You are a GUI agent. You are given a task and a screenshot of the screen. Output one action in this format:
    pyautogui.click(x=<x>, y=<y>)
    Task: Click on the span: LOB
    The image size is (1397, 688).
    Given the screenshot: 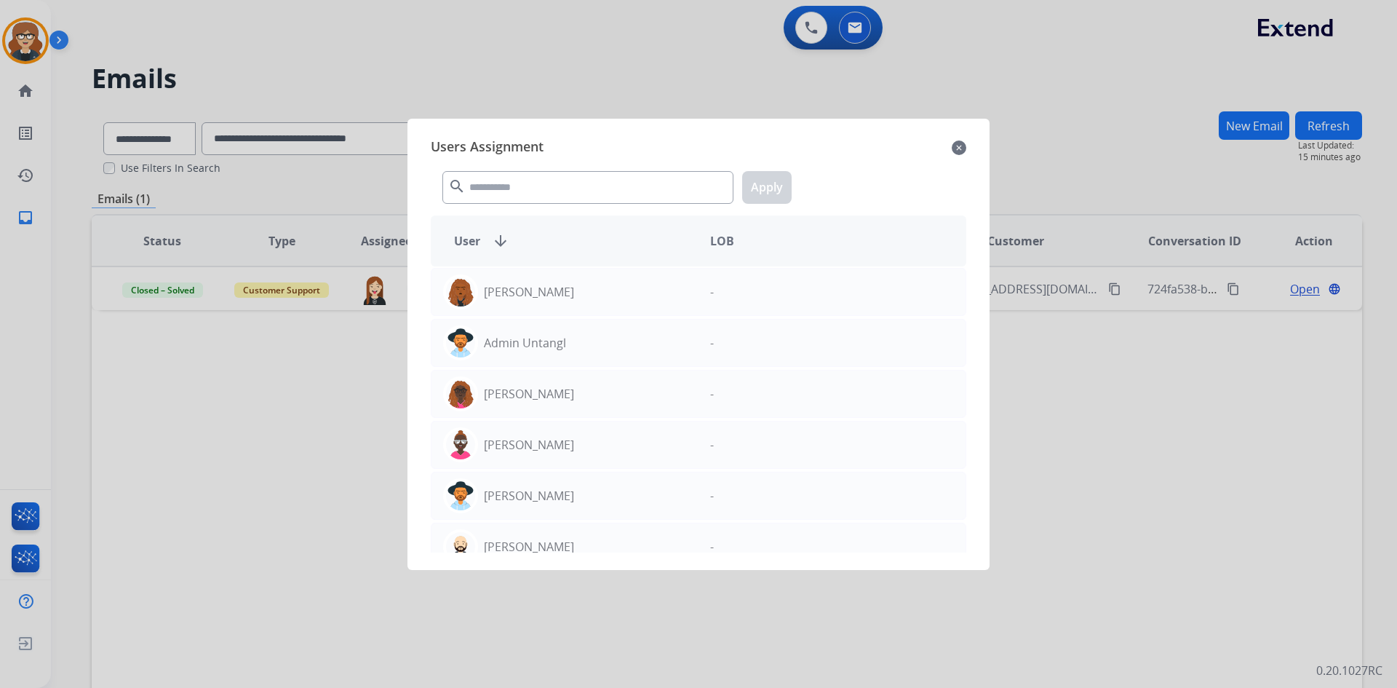 What is the action you would take?
    pyautogui.click(x=722, y=241)
    